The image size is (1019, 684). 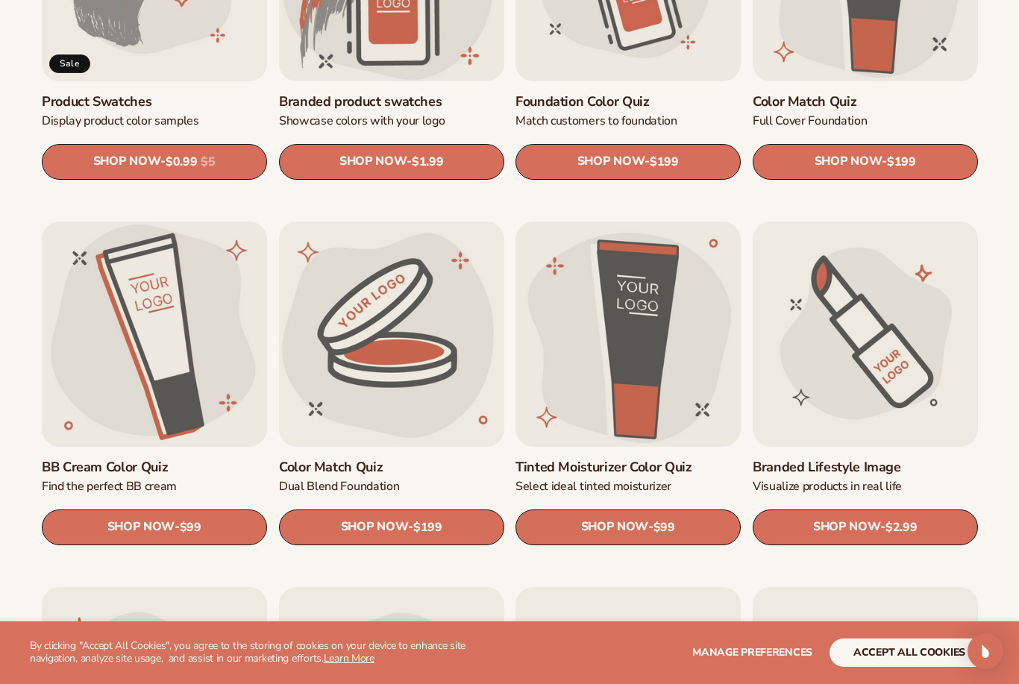 What do you see at coordinates (866, 466) in the screenshot?
I see `a: Branded Lifestyle Image` at bounding box center [866, 466].